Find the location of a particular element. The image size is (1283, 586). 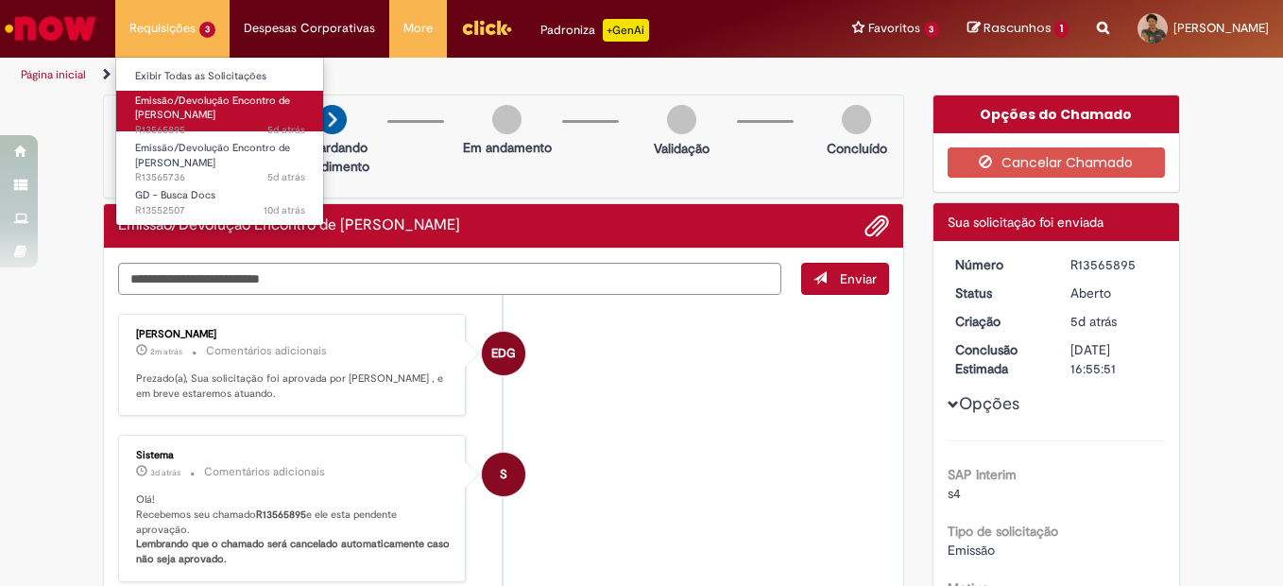

dt: Número is located at coordinates (998, 264).